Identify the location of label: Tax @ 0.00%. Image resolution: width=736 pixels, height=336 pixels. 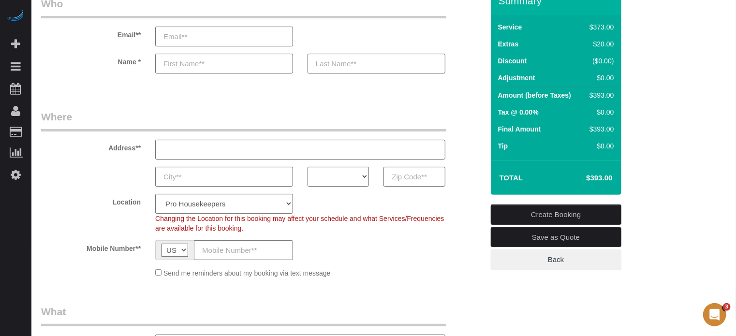
(518, 112).